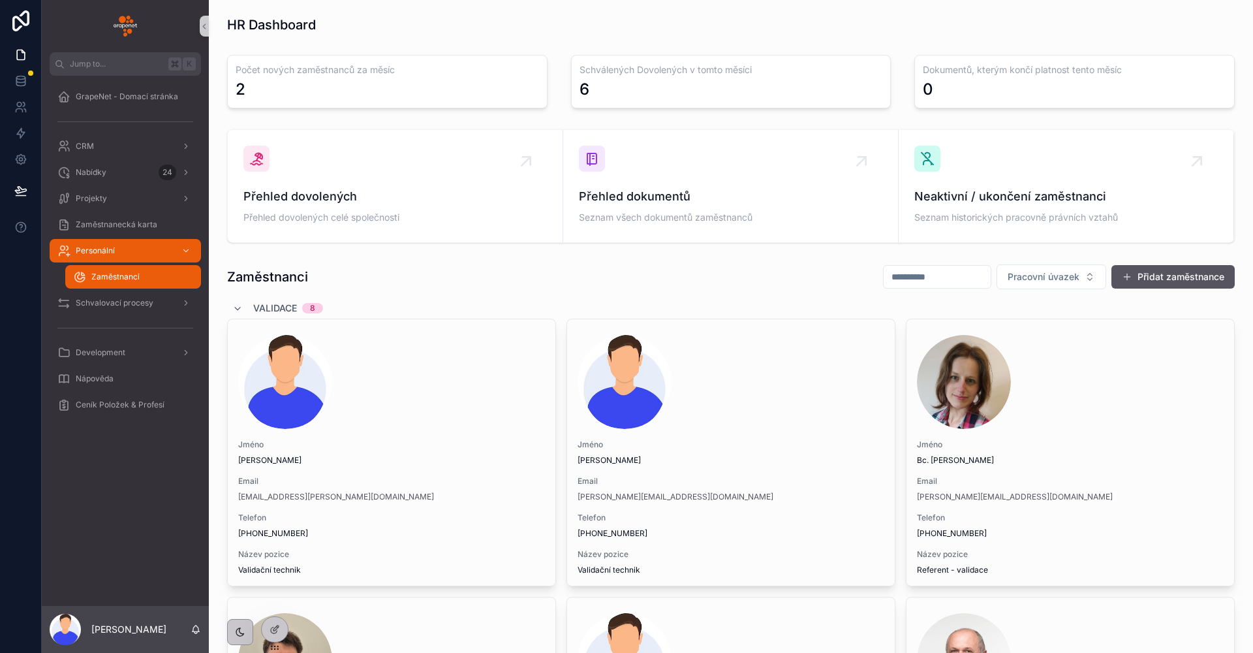  What do you see at coordinates (313, 308) in the screenshot?
I see `div: 8` at bounding box center [313, 308].